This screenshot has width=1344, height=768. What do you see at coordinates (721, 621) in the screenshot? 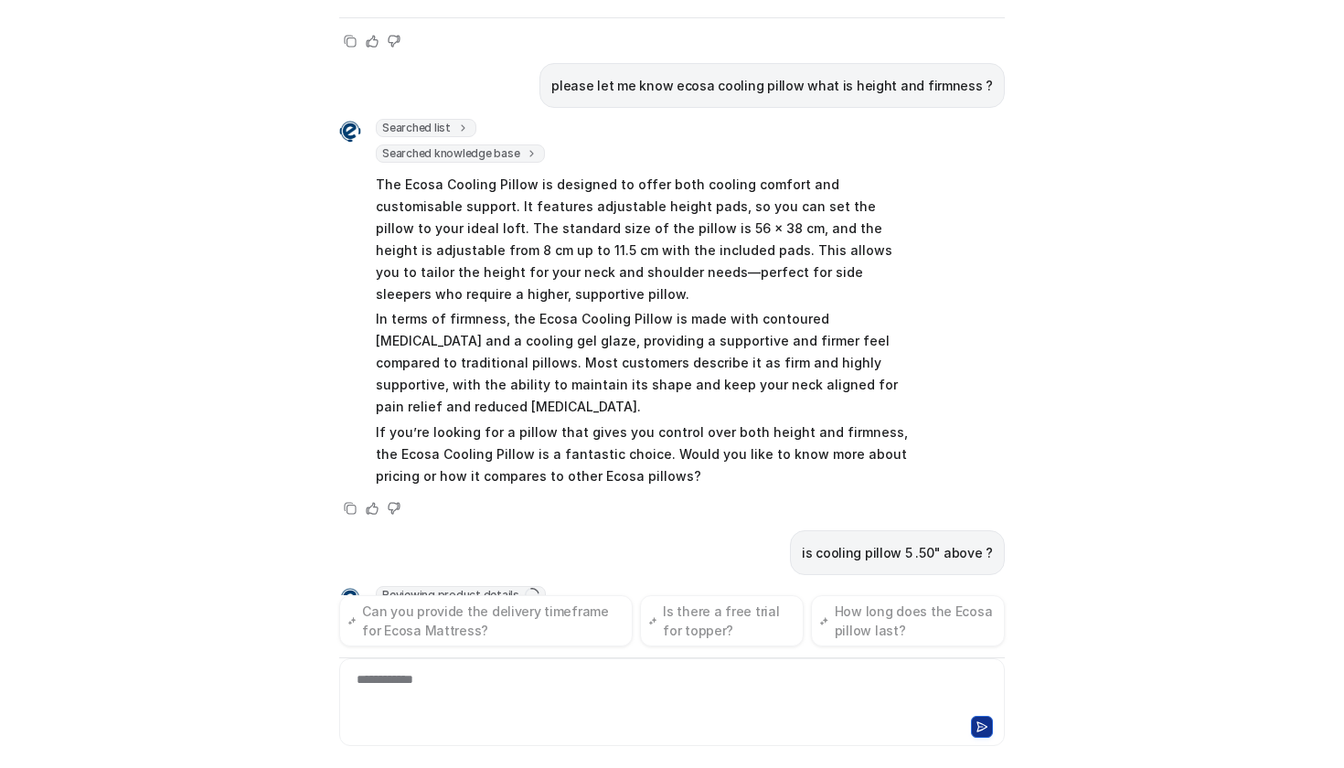
I see `button: Is there a free trial for topper?` at bounding box center [721, 621].